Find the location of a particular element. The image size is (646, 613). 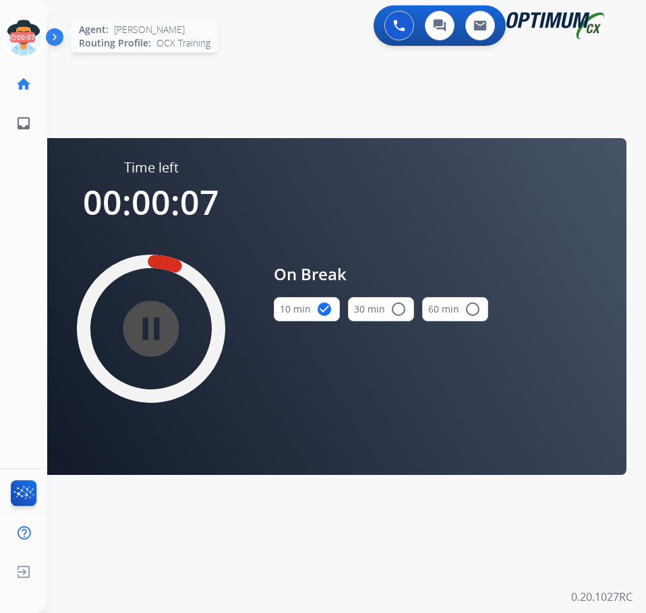

button: 60 min is located at coordinates (455, 309).